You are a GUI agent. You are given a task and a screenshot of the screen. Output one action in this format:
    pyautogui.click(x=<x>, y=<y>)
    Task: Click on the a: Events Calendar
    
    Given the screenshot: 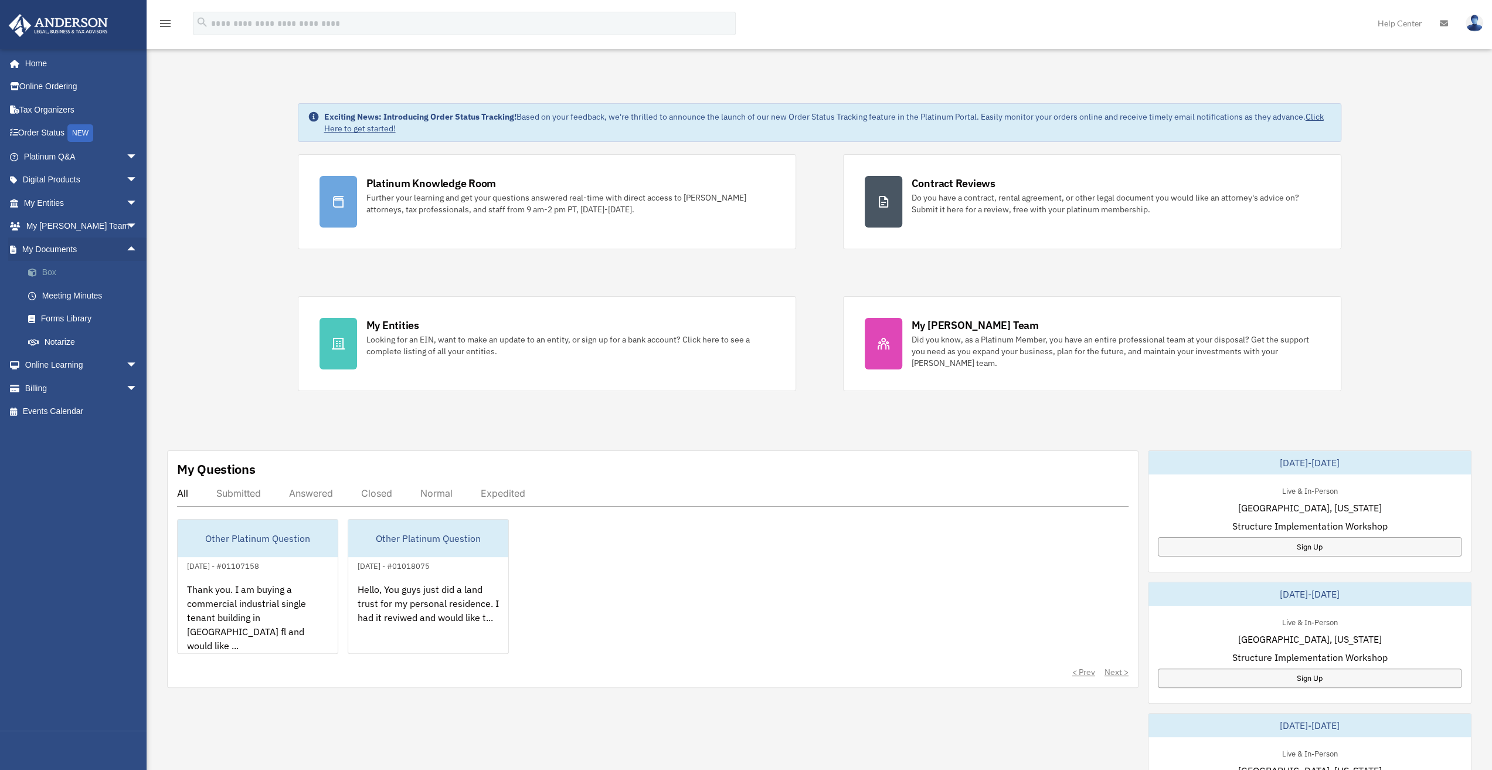 What is the action you would take?
    pyautogui.click(x=81, y=412)
    